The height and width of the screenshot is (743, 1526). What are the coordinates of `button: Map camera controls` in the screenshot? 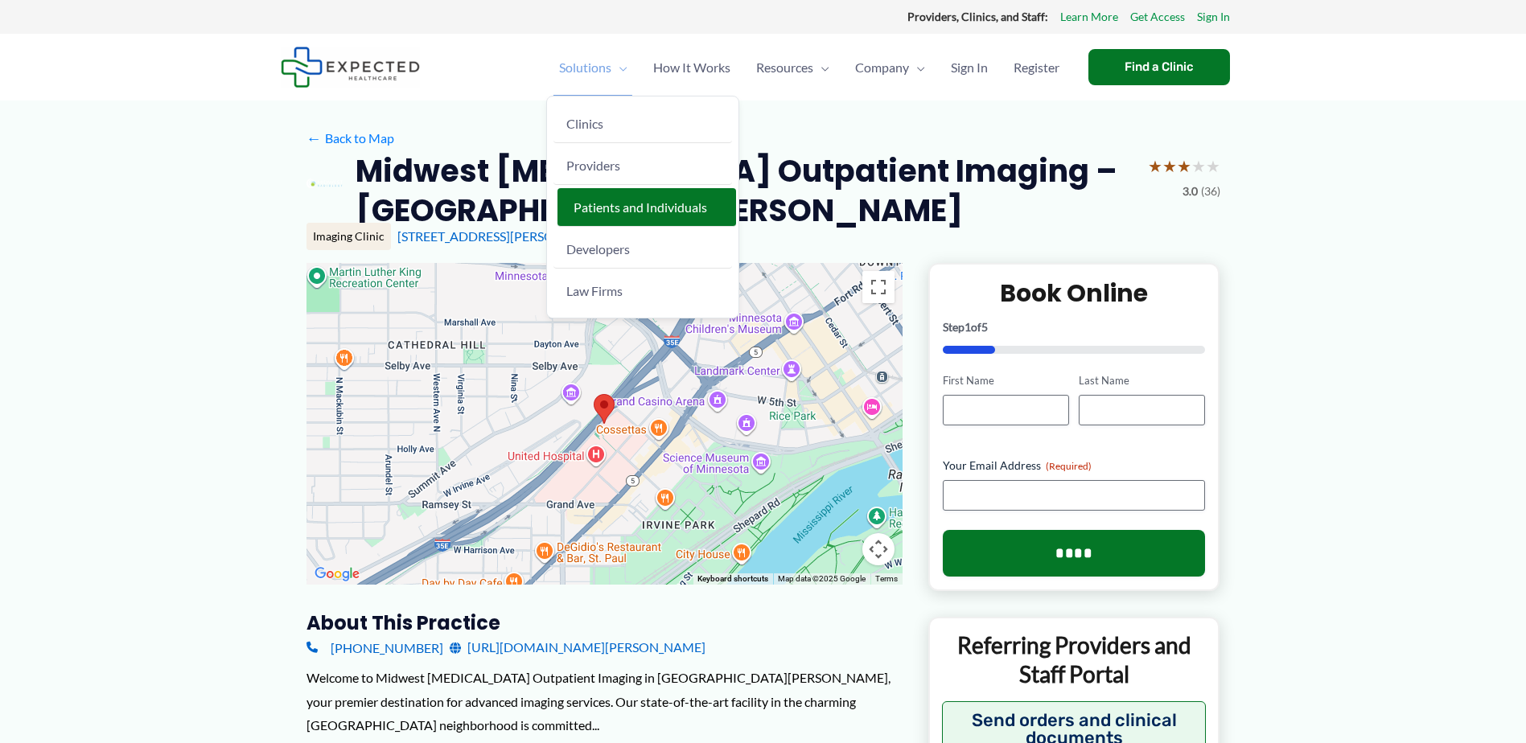 It's located at (879, 550).